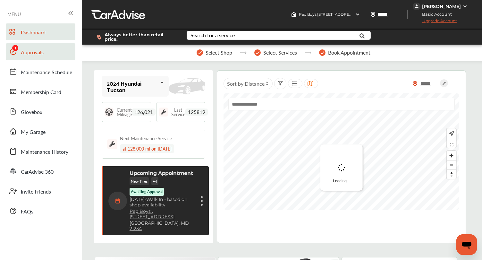 The height and width of the screenshot is (260, 482). What do you see at coordinates (40, 171) in the screenshot?
I see `a: CarAdvise 360` at bounding box center [40, 171].